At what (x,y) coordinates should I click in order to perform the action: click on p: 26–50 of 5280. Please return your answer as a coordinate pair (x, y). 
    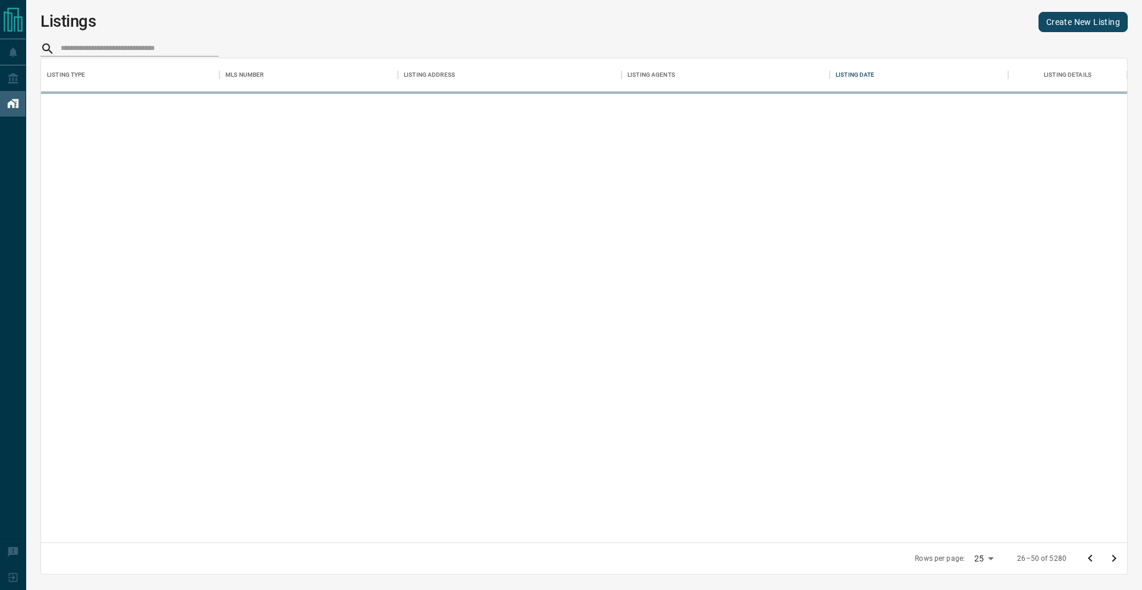
    Looking at the image, I should click on (1042, 559).